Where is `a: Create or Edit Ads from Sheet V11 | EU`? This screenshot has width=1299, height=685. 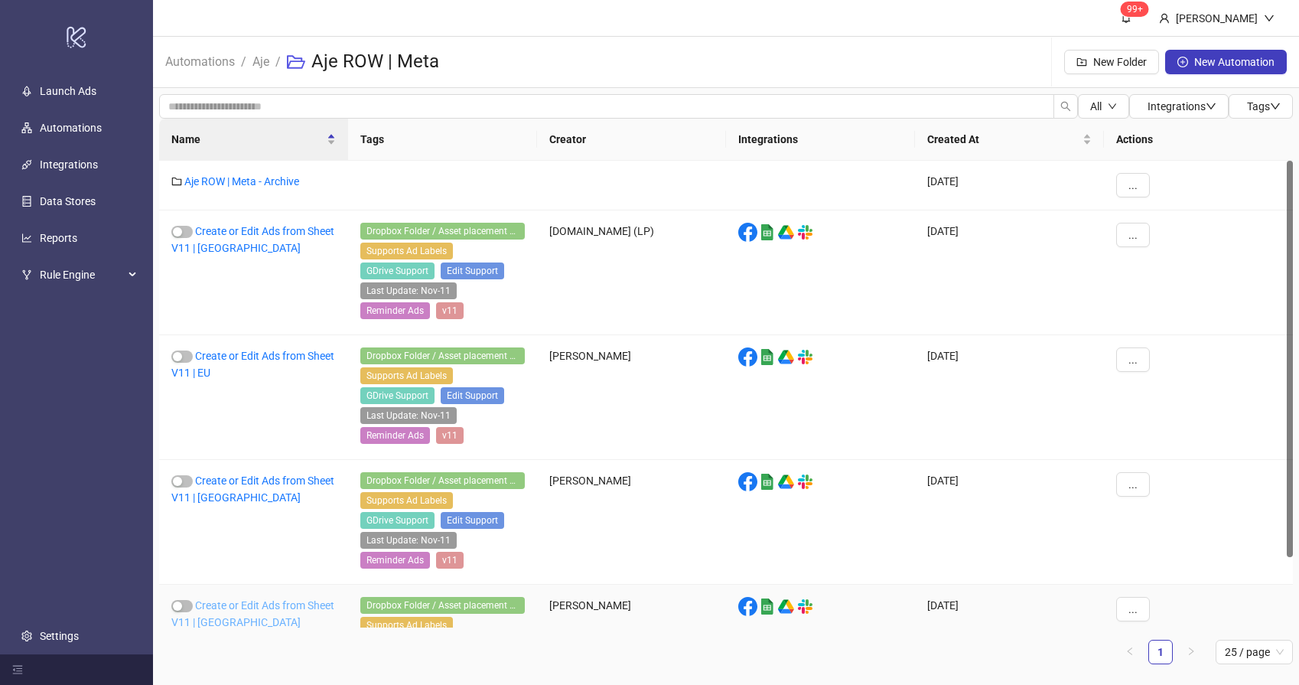
a: Create or Edit Ads from Sheet V11 | EU is located at coordinates (253, 364).